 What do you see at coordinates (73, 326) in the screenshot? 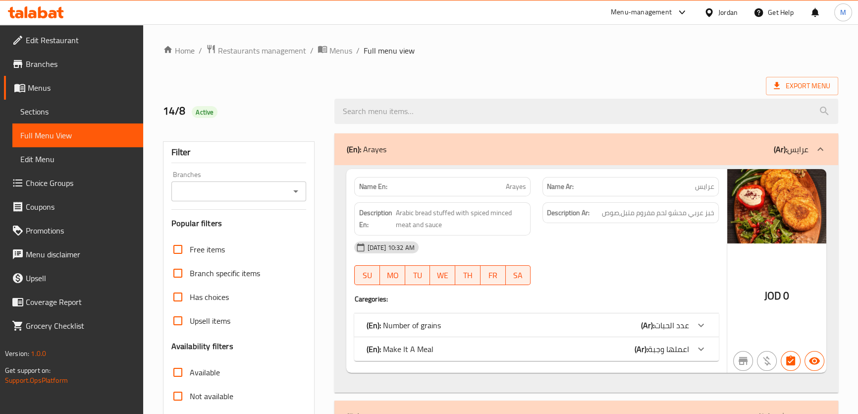
I see `a: Grocery Checklist` at bounding box center [73, 326].